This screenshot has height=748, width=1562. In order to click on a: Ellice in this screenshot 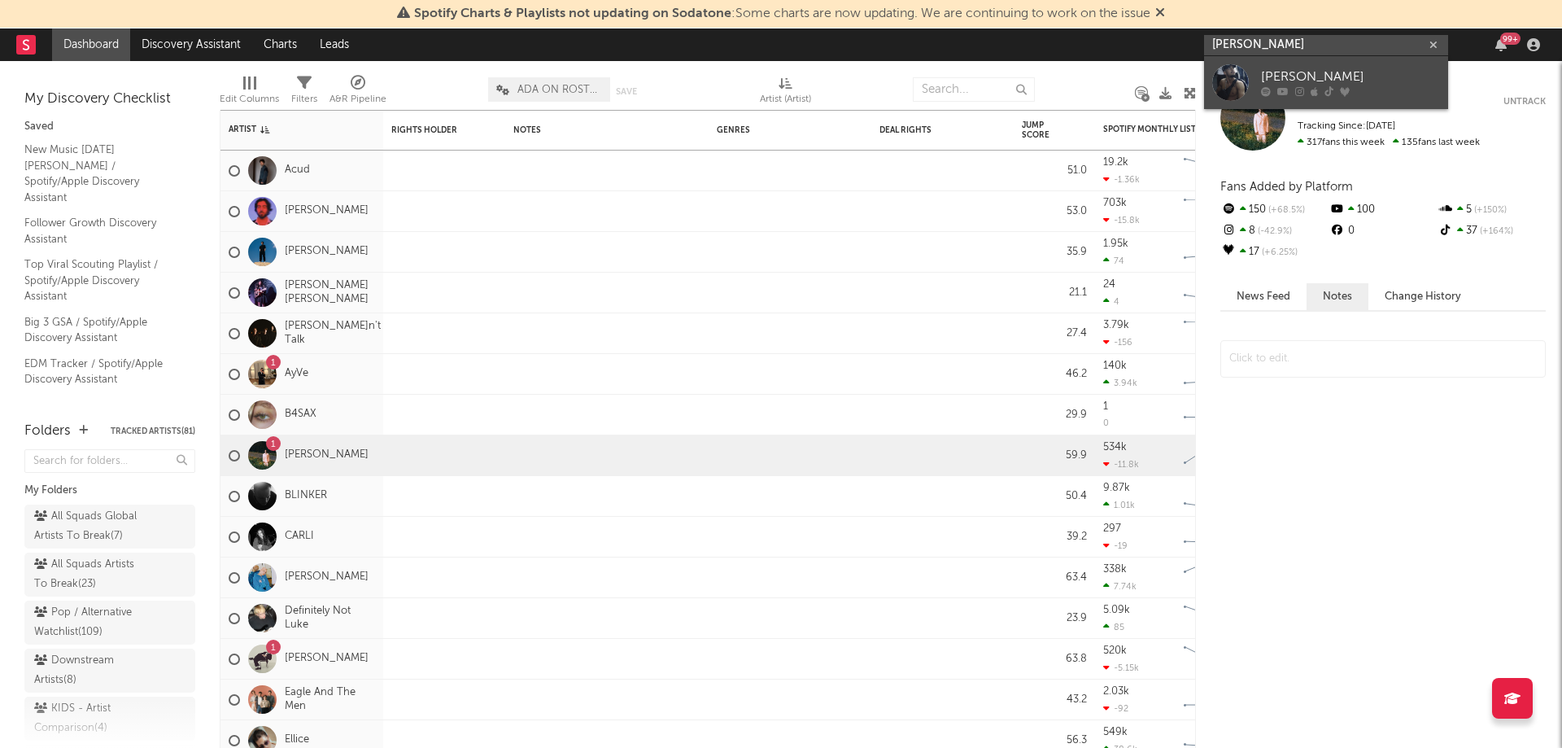, I will do `click(297, 739)`.